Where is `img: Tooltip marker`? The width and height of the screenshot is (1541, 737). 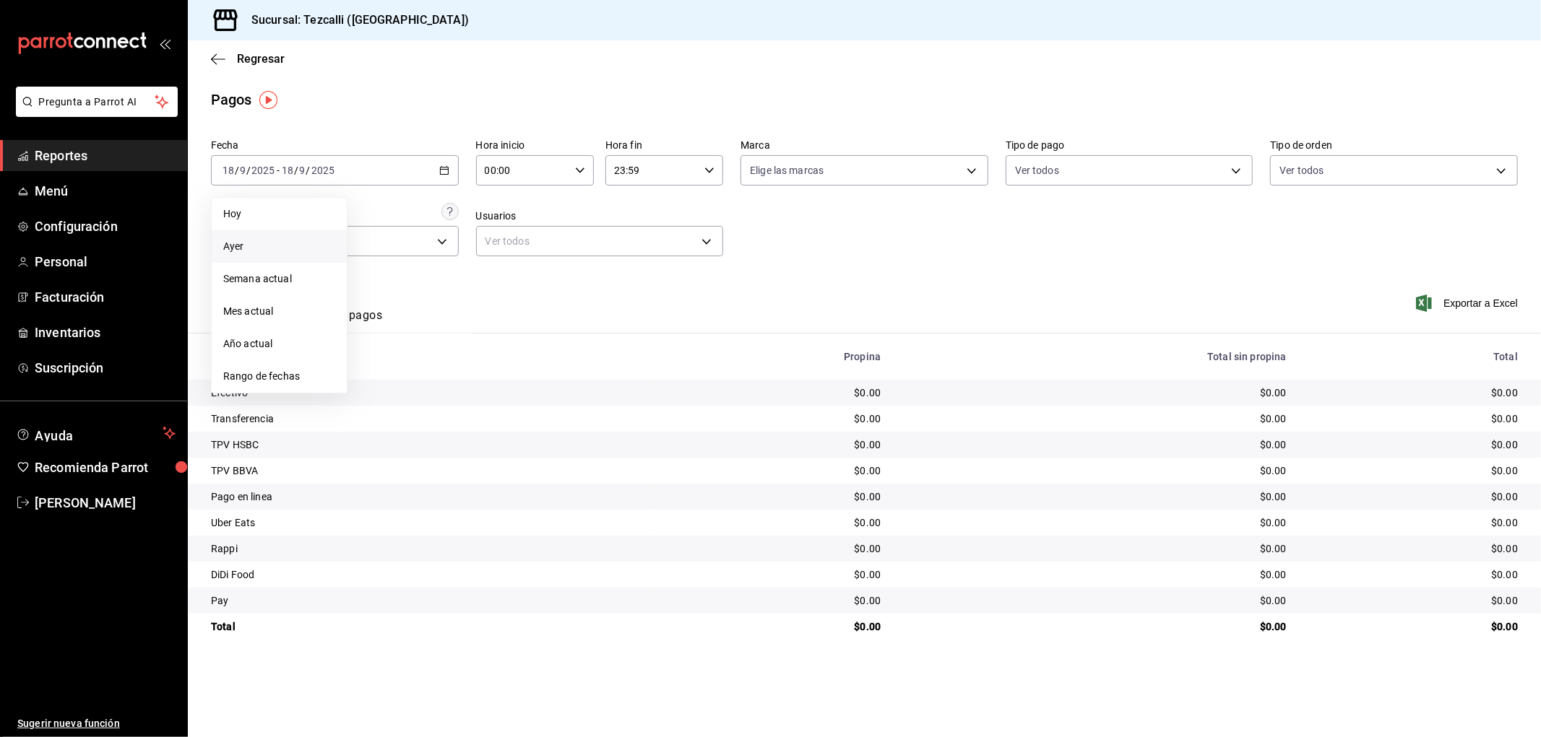 img: Tooltip marker is located at coordinates (268, 100).